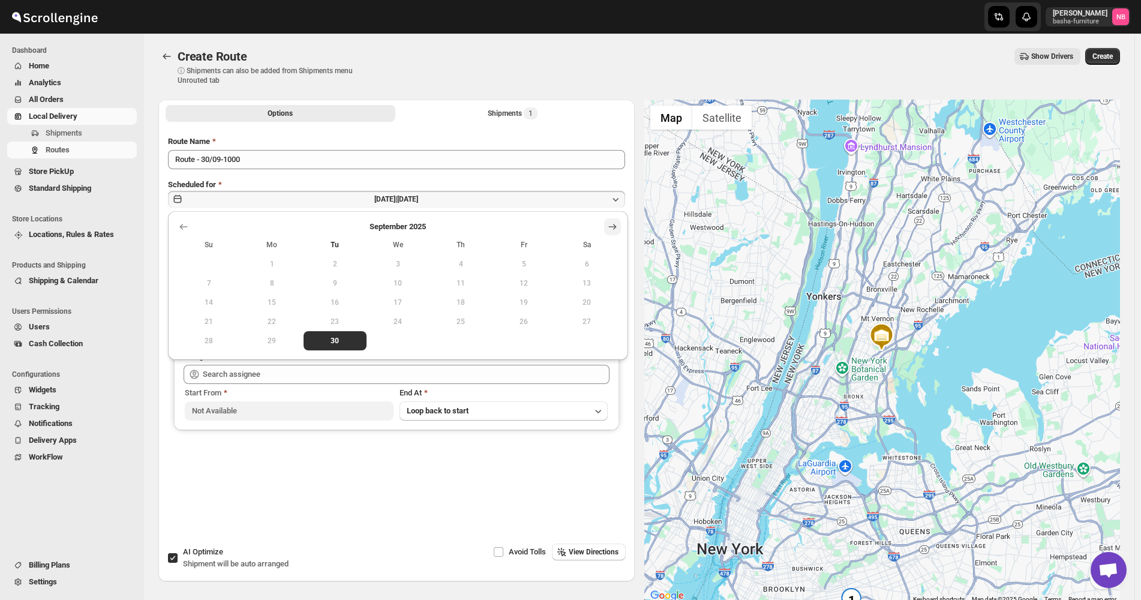 The width and height of the screenshot is (1141, 600). Describe the element at coordinates (192, 184) in the screenshot. I see `span: Scheduled for` at that location.